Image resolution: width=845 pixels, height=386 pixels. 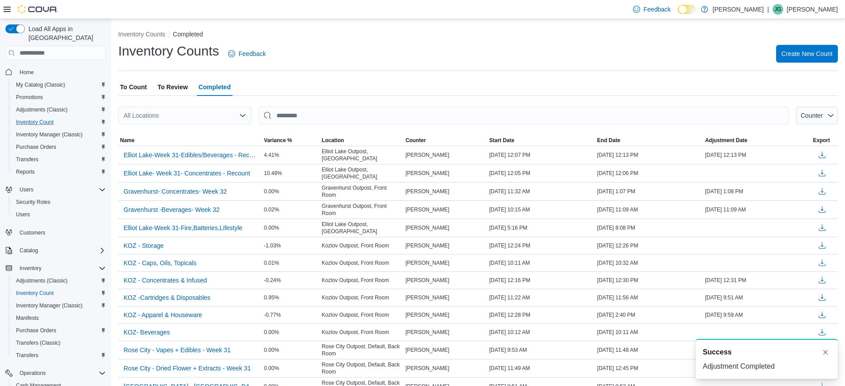 What do you see at coordinates (678, 14) in the screenshot?
I see `span: Dark Mode` at bounding box center [678, 14].